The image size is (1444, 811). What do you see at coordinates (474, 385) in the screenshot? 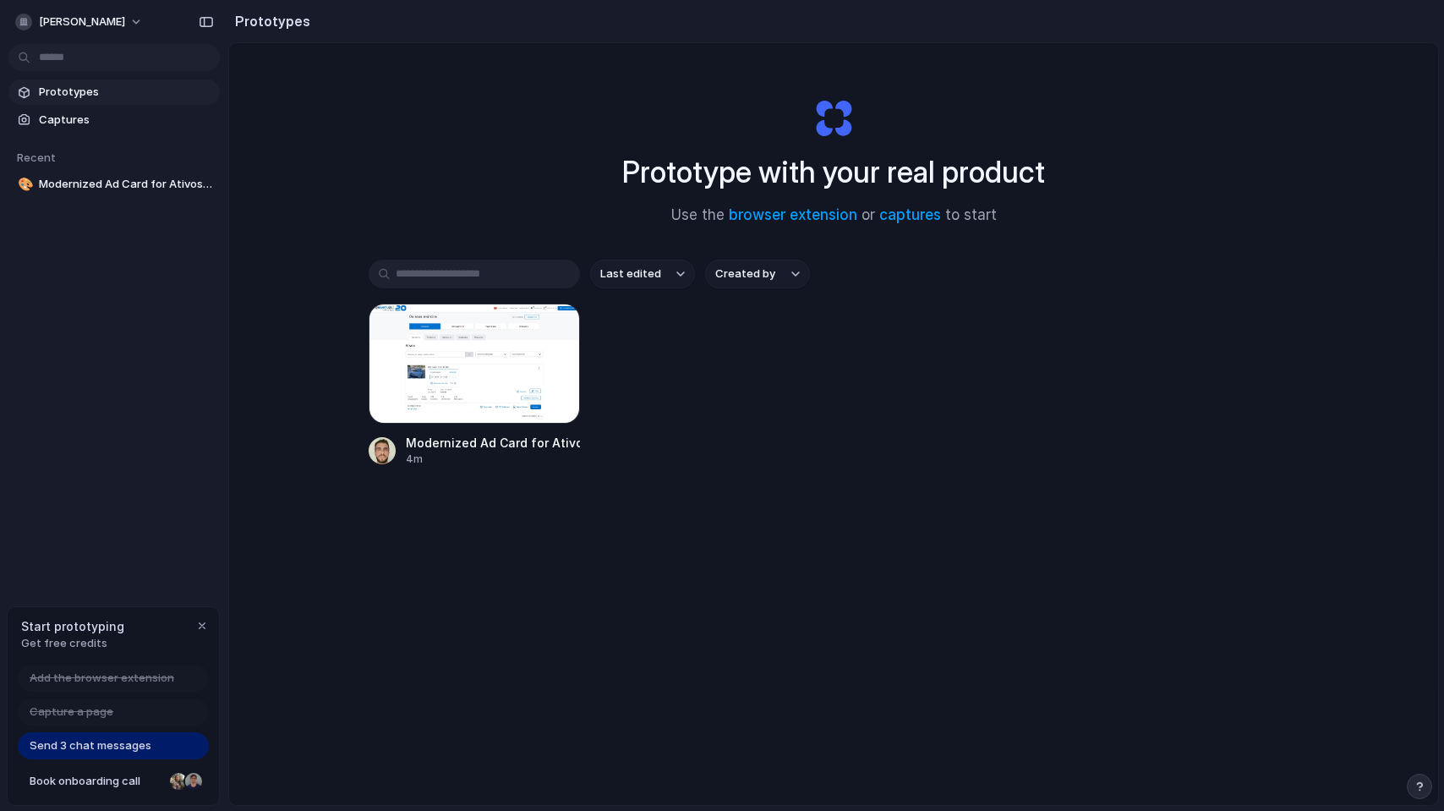
I see `a: Modernized Ad Card for Ativos - StandvirtualModernized Ad Card for Ativos - Standvirtual4m` at bounding box center [474, 385].